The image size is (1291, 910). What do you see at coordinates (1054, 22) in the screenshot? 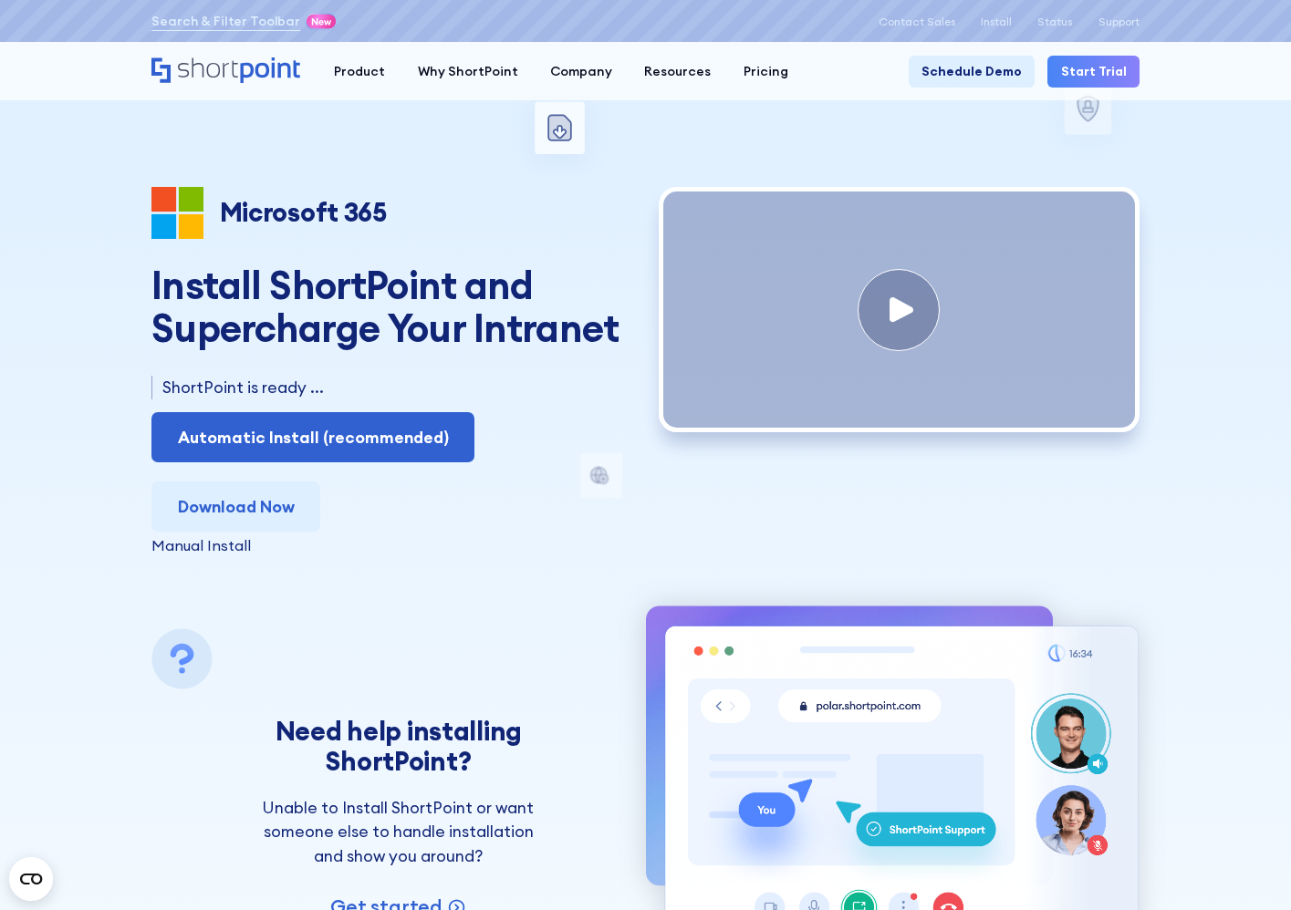
I see `a: Status` at bounding box center [1054, 22].